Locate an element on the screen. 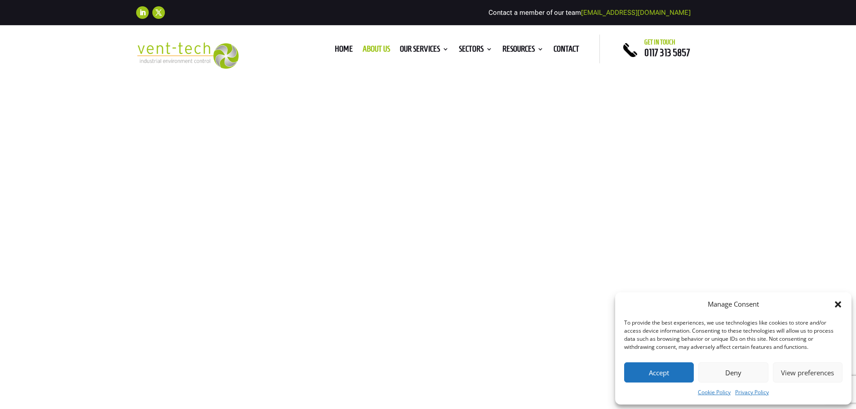 The height and width of the screenshot is (409, 856). span: Contact a member of our team is located at coordinates (589, 13).